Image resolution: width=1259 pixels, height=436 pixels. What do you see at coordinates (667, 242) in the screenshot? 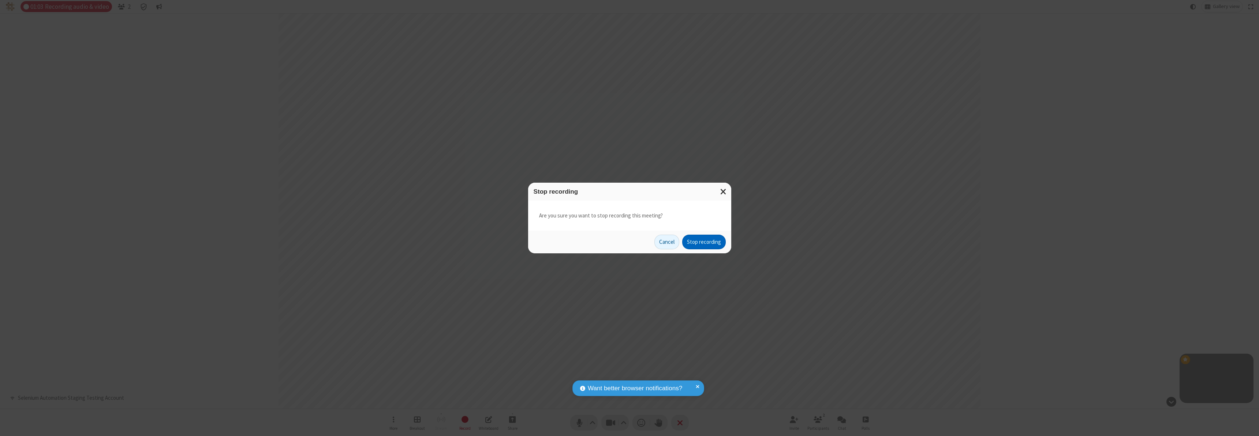
I see `button: Cancel` at bounding box center [667, 242].